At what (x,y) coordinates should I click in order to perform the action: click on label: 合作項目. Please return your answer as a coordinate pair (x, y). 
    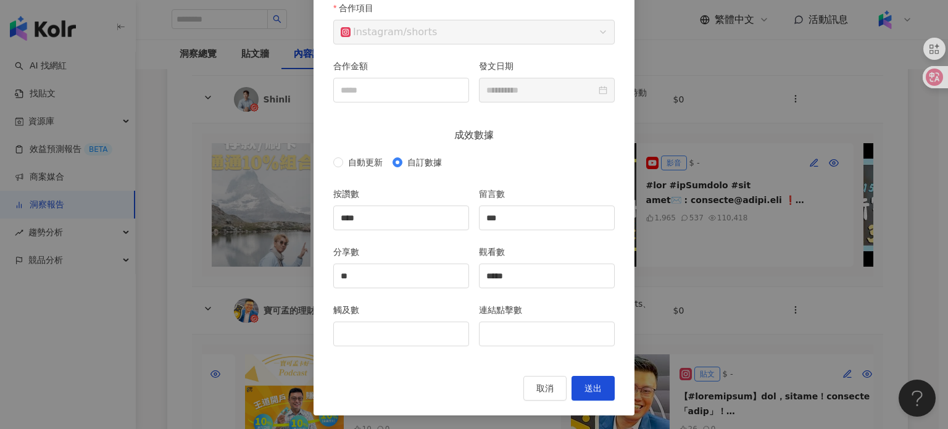
    Looking at the image, I should click on (358, 8).